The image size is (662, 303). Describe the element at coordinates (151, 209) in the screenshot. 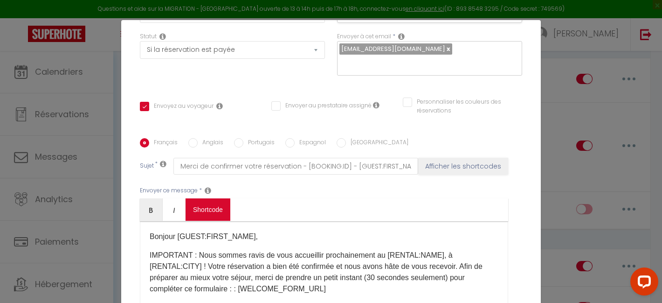

I see `a: Bold` at that location.